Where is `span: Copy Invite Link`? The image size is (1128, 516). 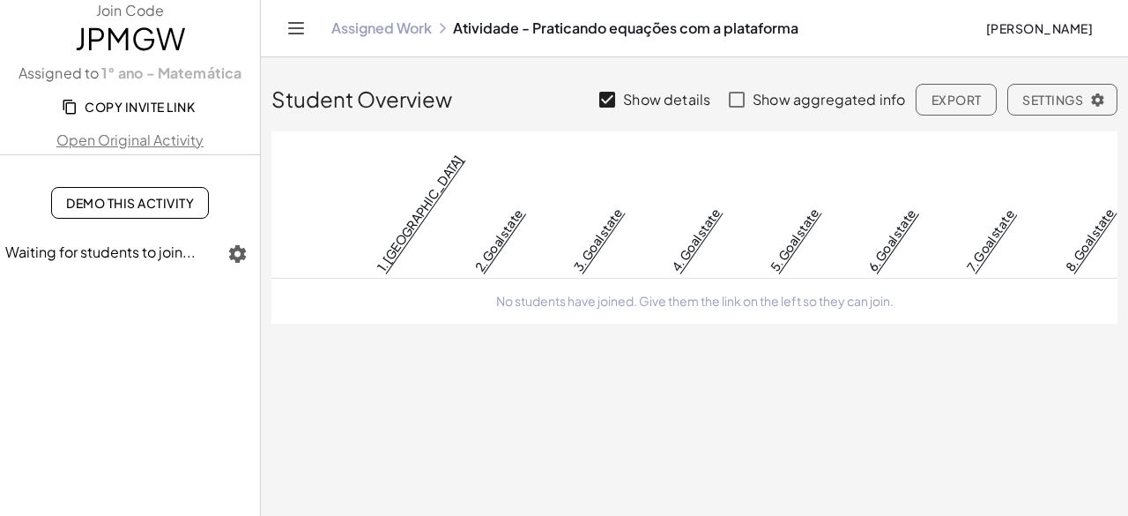
span: Copy Invite Link is located at coordinates (130, 107).